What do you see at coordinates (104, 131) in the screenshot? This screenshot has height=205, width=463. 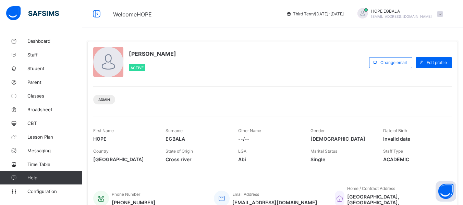 I see `span: First Name` at bounding box center [104, 131].